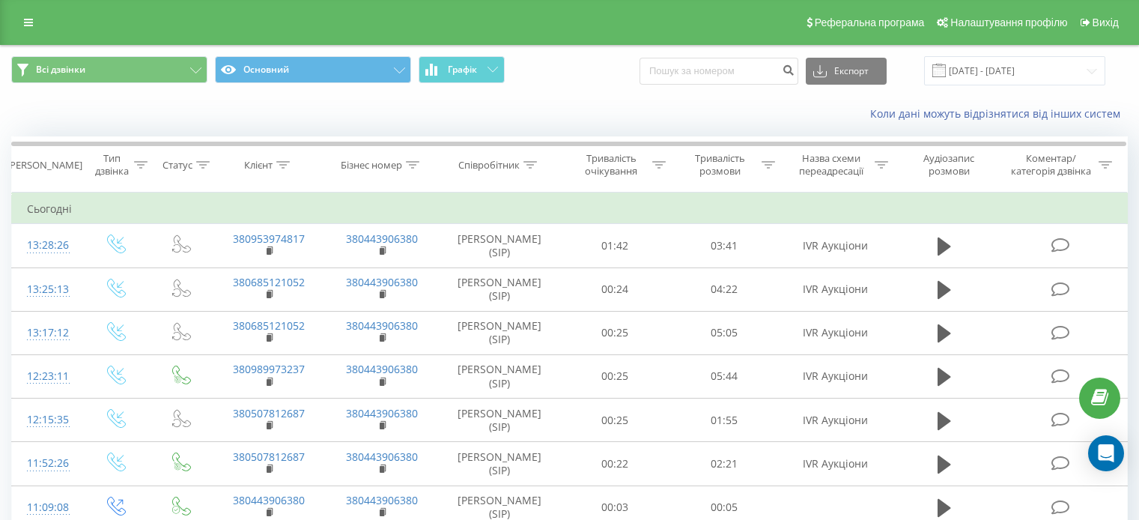  Describe the element at coordinates (46, 376) in the screenshot. I see `div: 12:23:11` at that location.